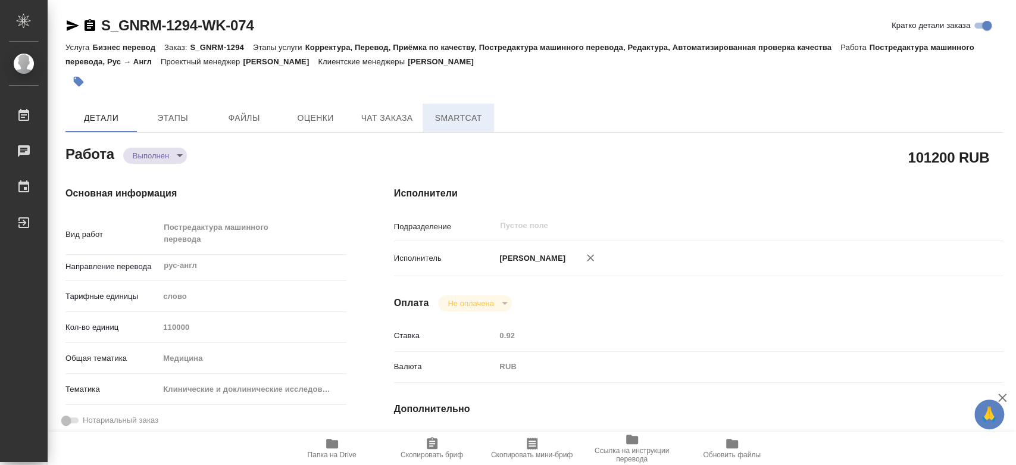 The height and width of the screenshot is (465, 1016). I want to click on p: Этапы услуги, so click(279, 47).